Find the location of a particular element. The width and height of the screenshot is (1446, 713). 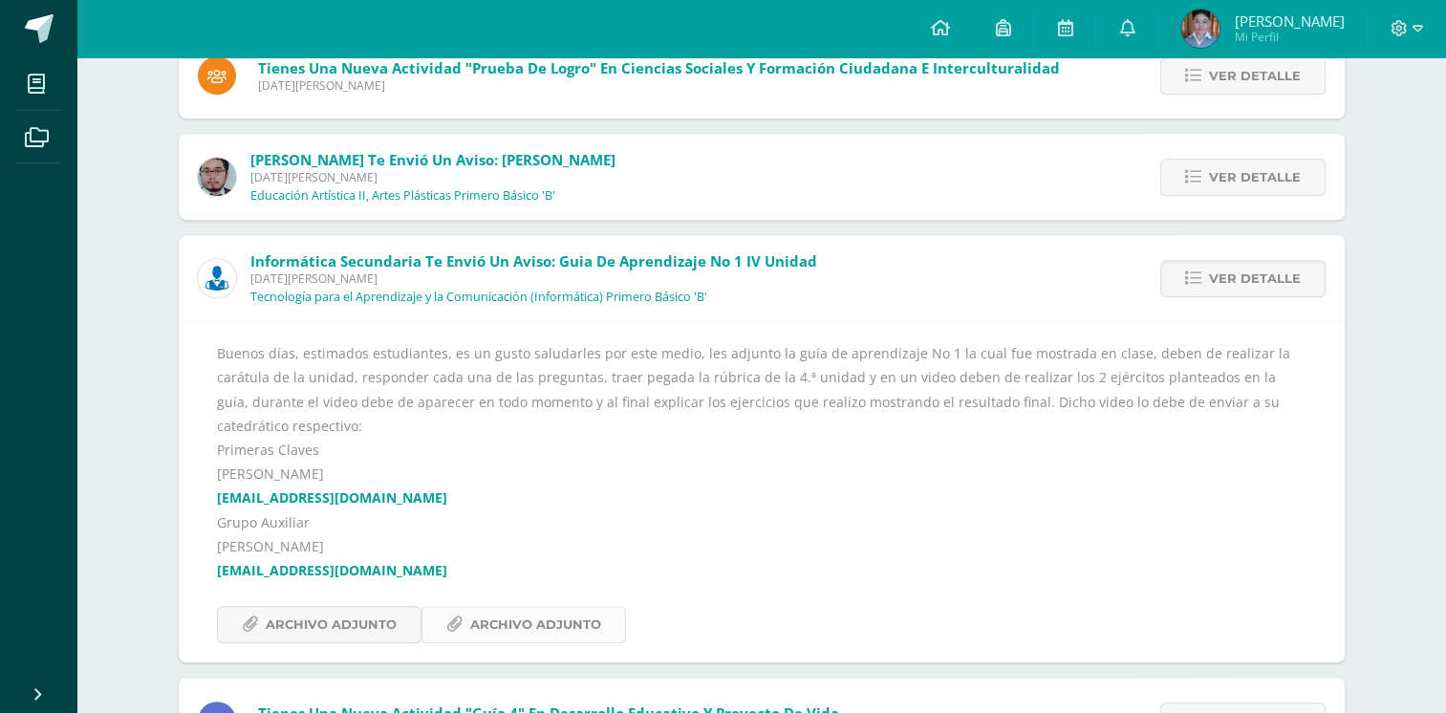

span: Informática Secundaria te envió un aviso: Guia De Aprendizaje No 1 IV Unidad is located at coordinates (533, 261).